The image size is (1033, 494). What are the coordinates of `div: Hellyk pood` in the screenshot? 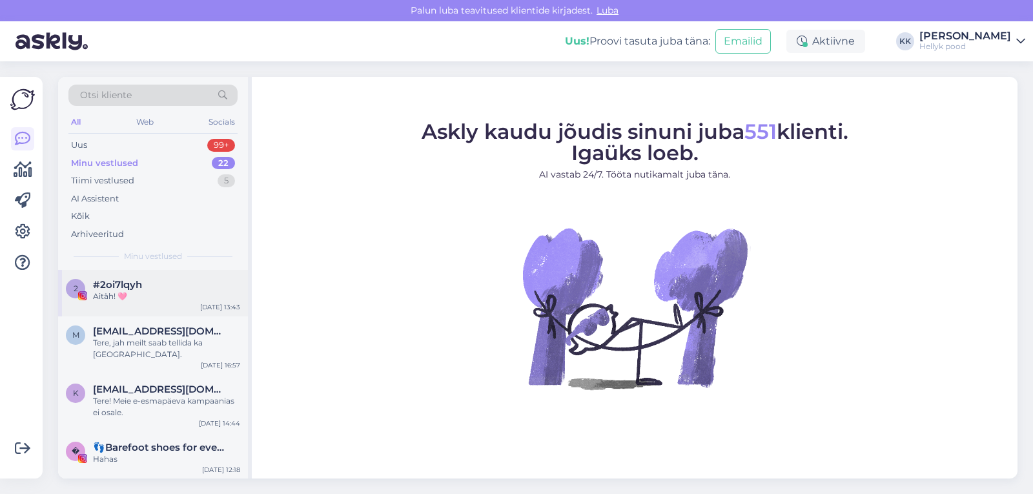 It's located at (966, 47).